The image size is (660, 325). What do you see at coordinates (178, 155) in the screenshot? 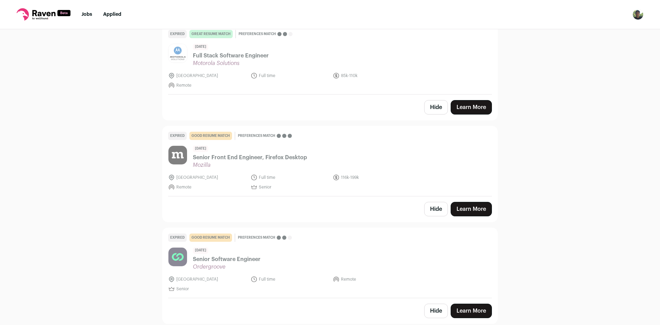
I see `img: ed6f39911129357e39051950c0635099861b11d33cdbe02a057c56aa8f195c9d.jpg` at bounding box center [178, 155].